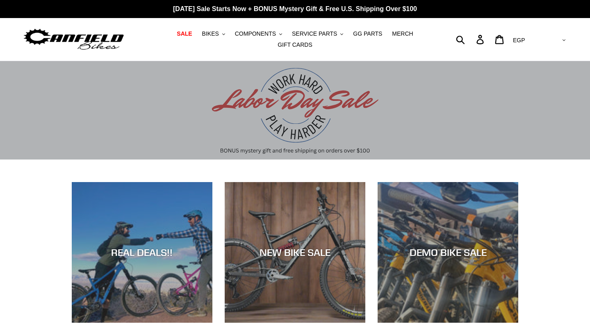  I want to click on button: BIKES, so click(214, 34).